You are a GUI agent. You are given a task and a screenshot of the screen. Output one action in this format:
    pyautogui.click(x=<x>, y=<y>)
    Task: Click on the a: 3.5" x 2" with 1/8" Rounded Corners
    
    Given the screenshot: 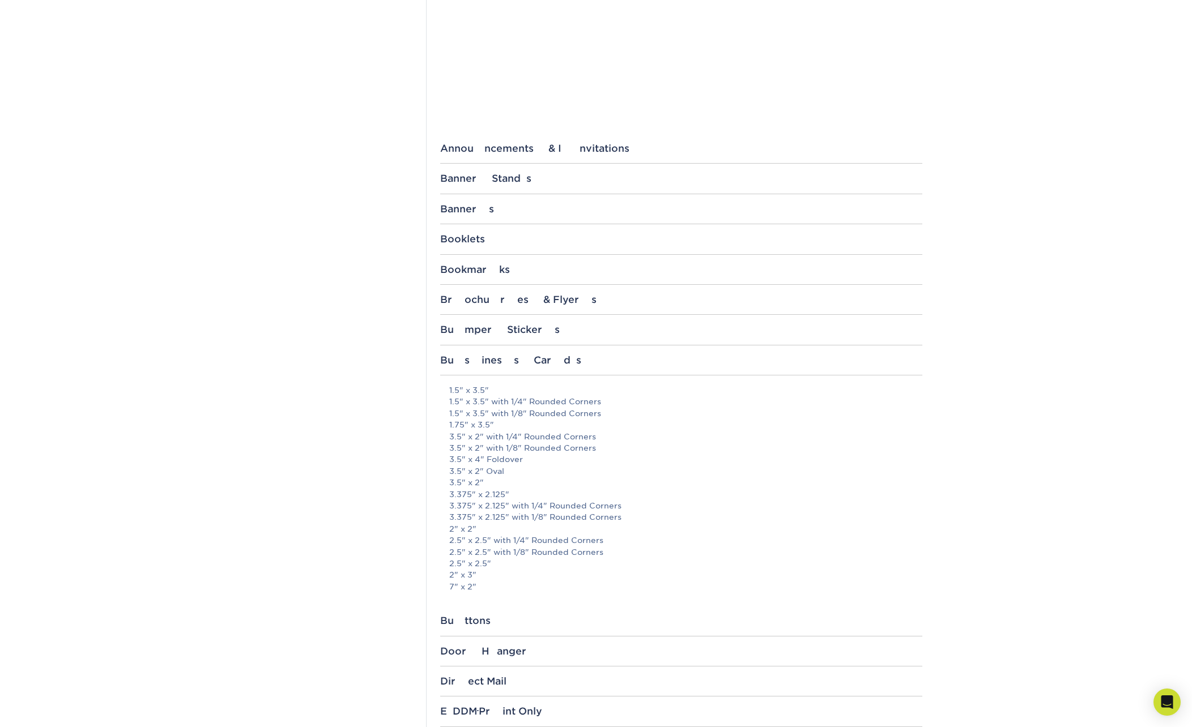 What is the action you would take?
    pyautogui.click(x=522, y=448)
    